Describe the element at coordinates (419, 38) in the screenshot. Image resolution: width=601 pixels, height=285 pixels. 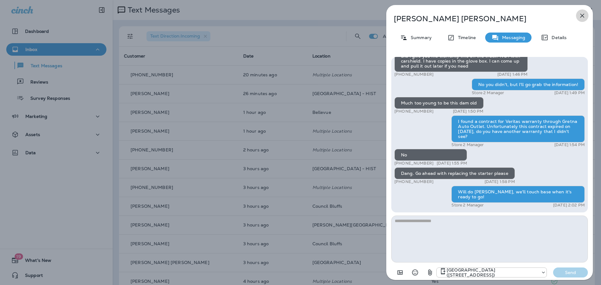
I see `p: Summary` at that location.